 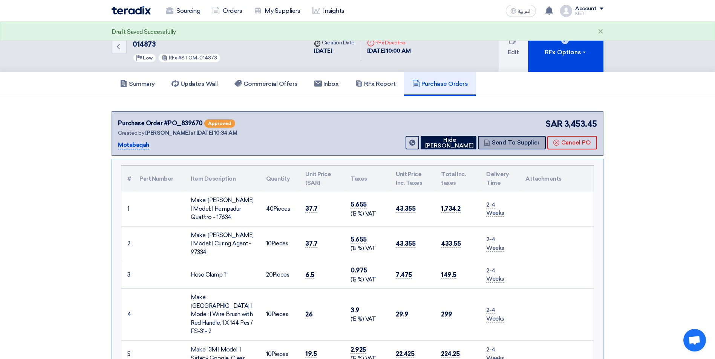 What do you see at coordinates (375, 84) in the screenshot?
I see `h5: RFx Report` at bounding box center [375, 84].